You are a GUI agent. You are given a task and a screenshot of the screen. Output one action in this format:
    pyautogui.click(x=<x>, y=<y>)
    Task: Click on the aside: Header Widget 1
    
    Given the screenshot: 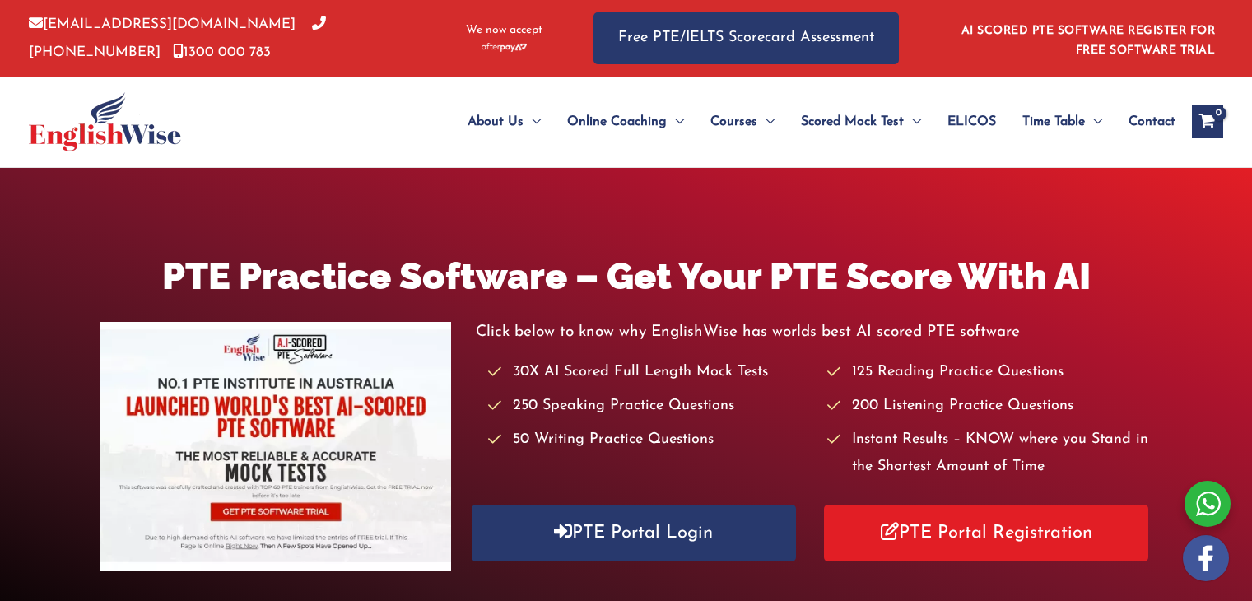 What is the action you would take?
    pyautogui.click(x=1088, y=38)
    